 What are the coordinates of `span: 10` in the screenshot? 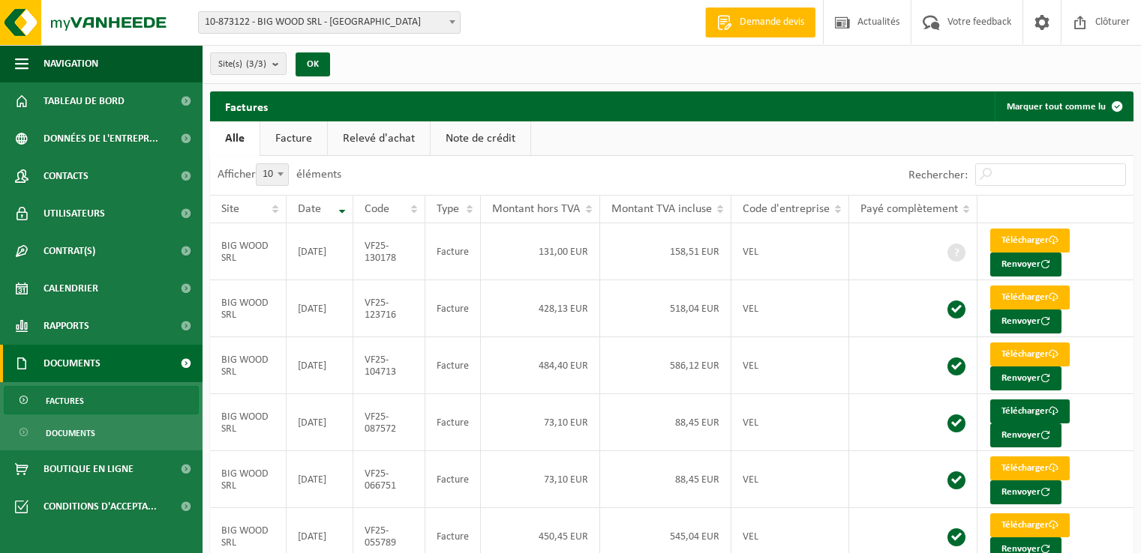 It's located at (272, 175).